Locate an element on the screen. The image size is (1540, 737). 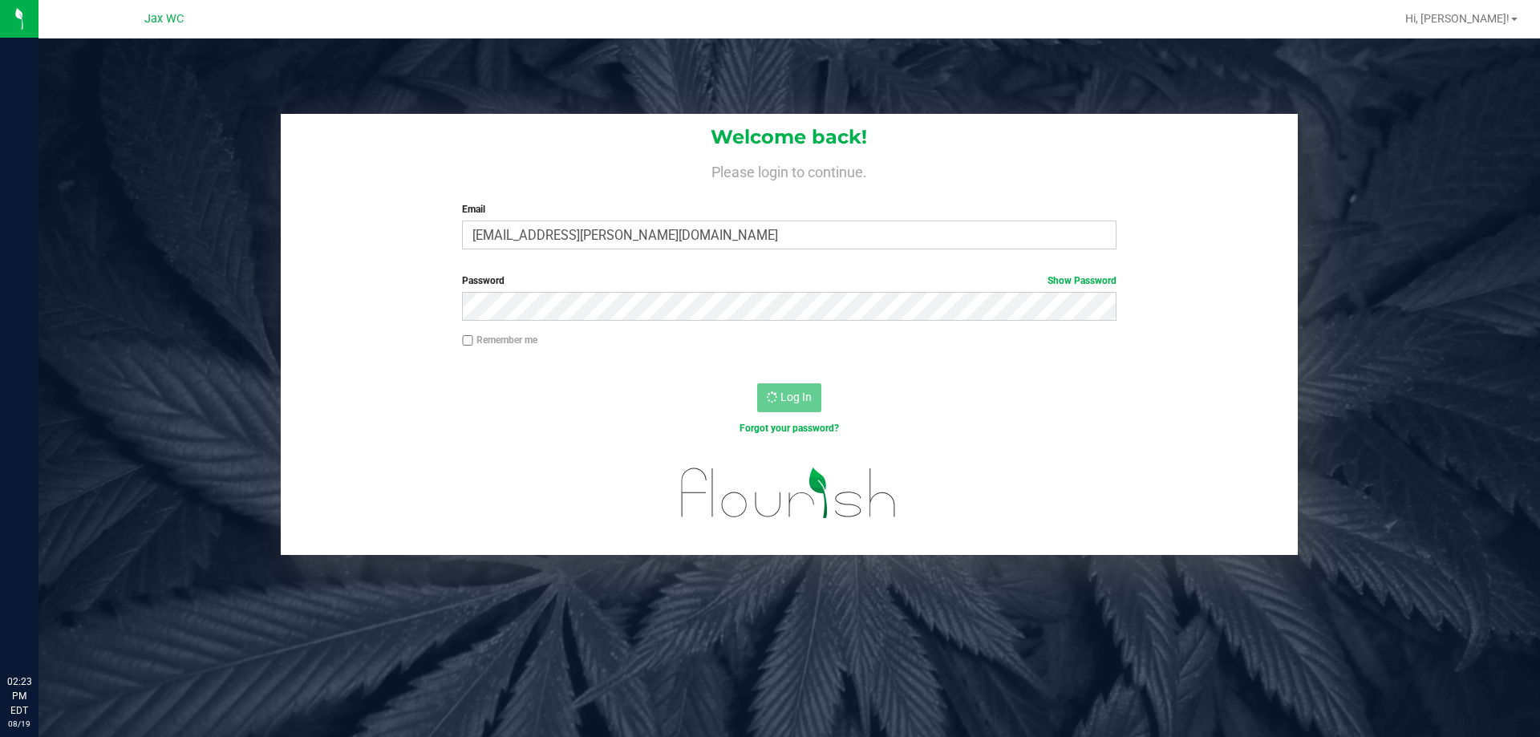
h1: Welcome back! is located at coordinates (789, 137).